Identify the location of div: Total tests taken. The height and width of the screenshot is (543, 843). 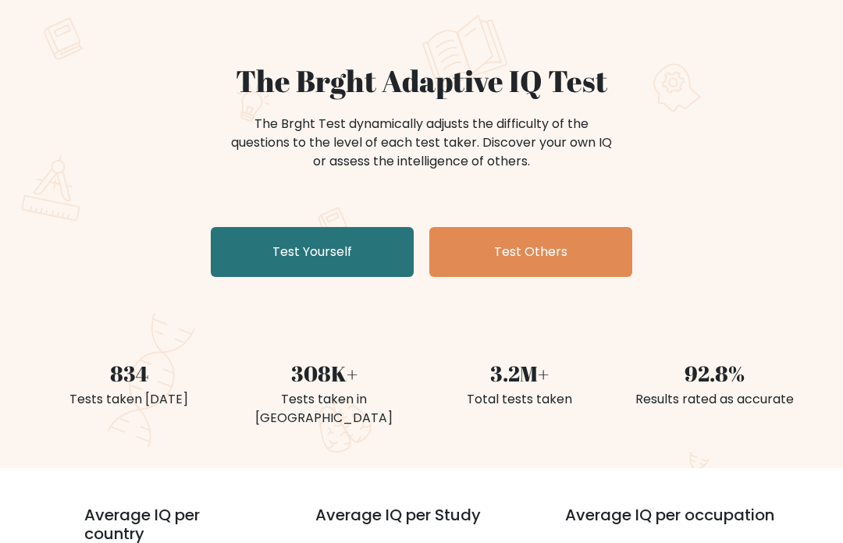
(519, 400).